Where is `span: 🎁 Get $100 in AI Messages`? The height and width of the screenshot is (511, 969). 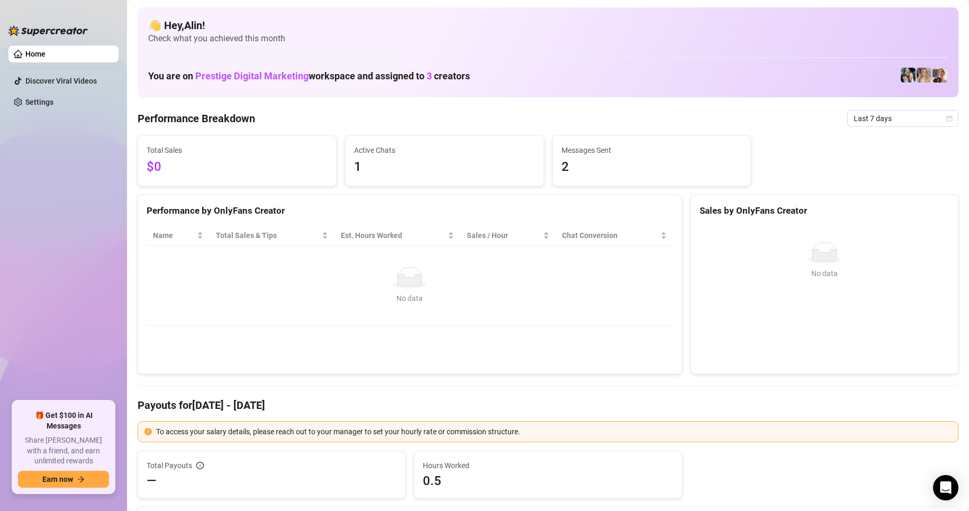
span: 🎁 Get $100 in AI Messages is located at coordinates (64, 421).